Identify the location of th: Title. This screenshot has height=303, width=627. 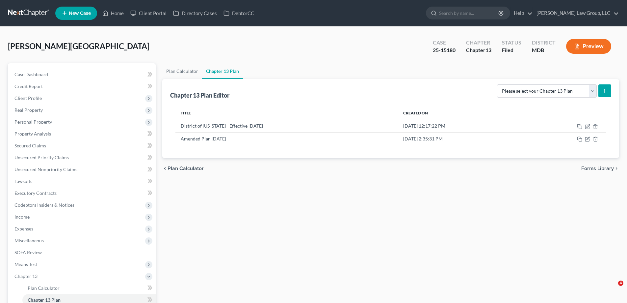
(286, 113).